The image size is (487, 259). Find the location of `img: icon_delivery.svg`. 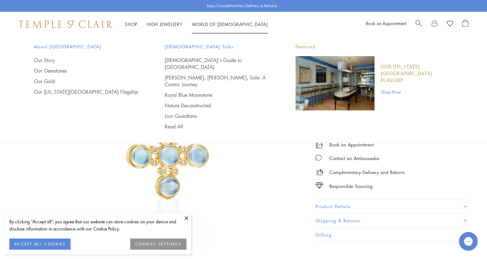

img: icon_delivery.svg is located at coordinates (319, 172).